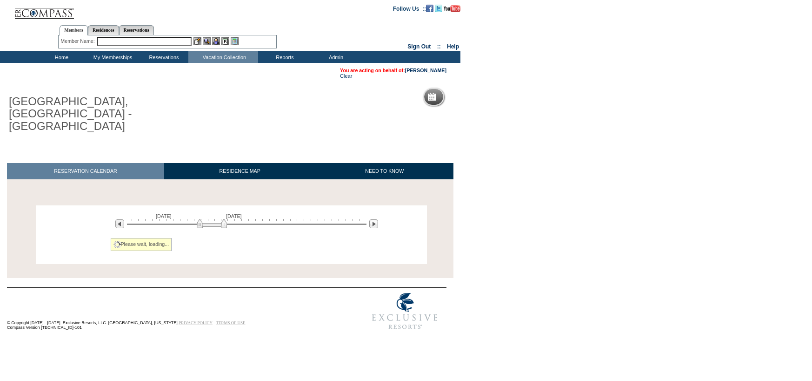 This screenshot has width=812, height=381. I want to click on td: Reservations, so click(163, 57).